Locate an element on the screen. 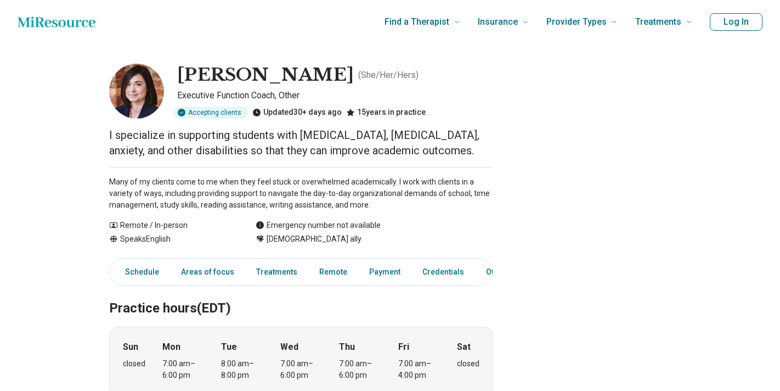 Image resolution: width=780 pixels, height=391 pixels. a: Home page is located at coordinates (57, 22).